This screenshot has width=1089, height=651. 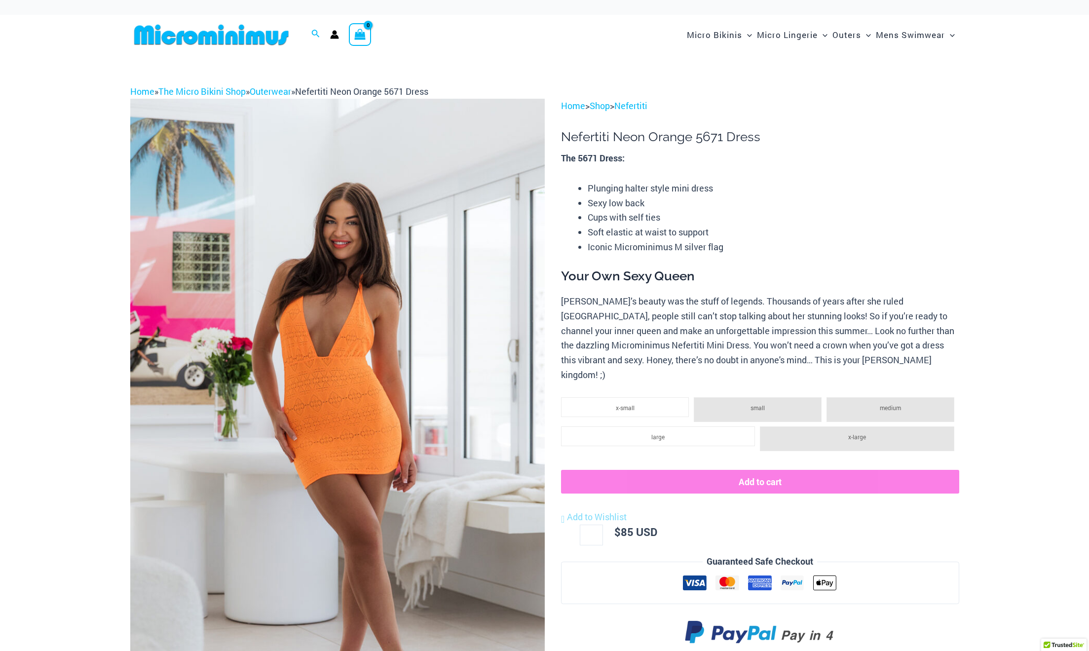 I want to click on li: x-large, so click(x=857, y=439).